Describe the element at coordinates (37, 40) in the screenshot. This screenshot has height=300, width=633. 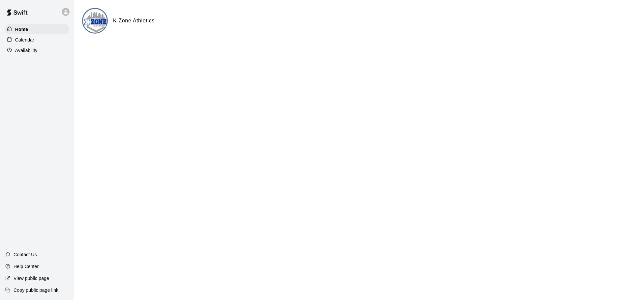
I see `a: Calendar` at that location.